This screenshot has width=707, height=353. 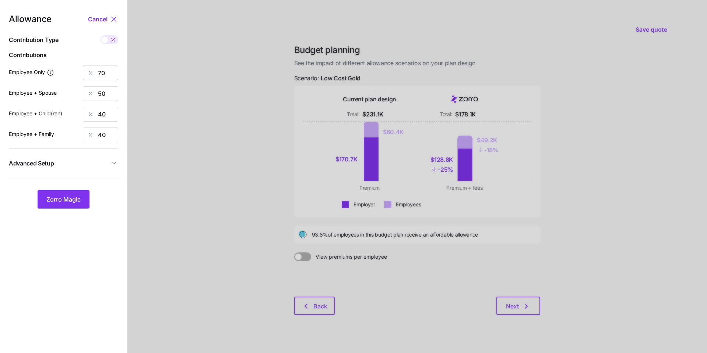 I want to click on span: Allowance, so click(x=30, y=19).